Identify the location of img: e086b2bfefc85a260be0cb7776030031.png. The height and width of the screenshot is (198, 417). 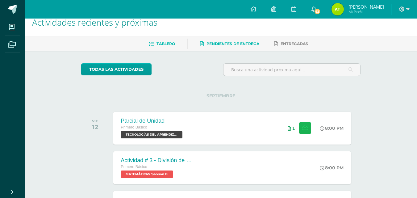
(338, 9).